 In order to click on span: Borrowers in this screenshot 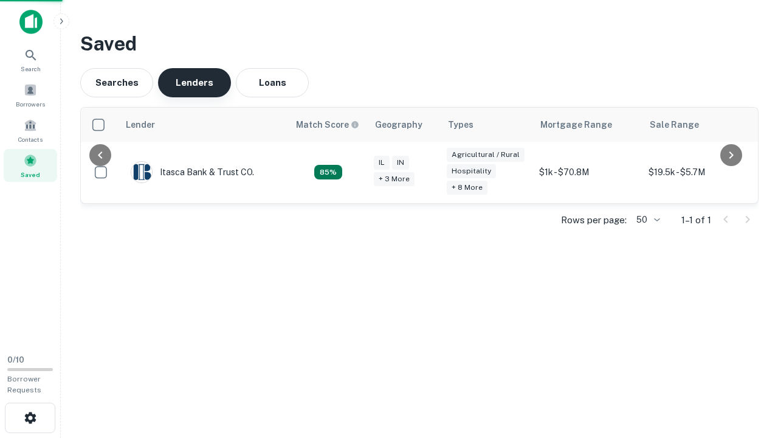, I will do `click(30, 104)`.